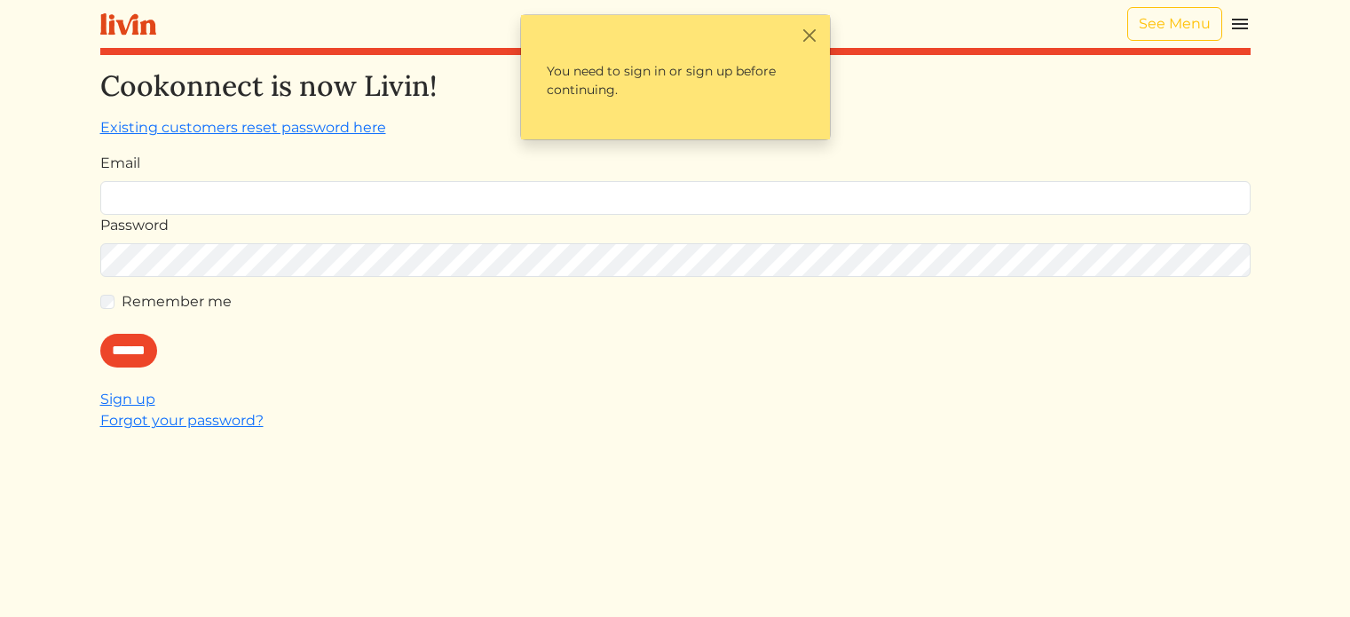  Describe the element at coordinates (134, 225) in the screenshot. I see `label: Password` at that location.